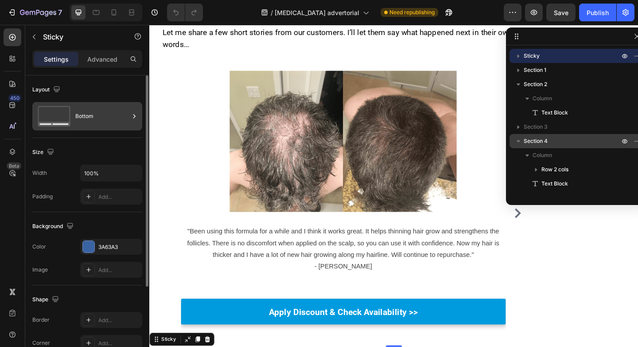 Image resolution: width=638 pixels, height=347 pixels. What do you see at coordinates (119, 247) in the screenshot?
I see `div: 3A63A3` at bounding box center [119, 247].